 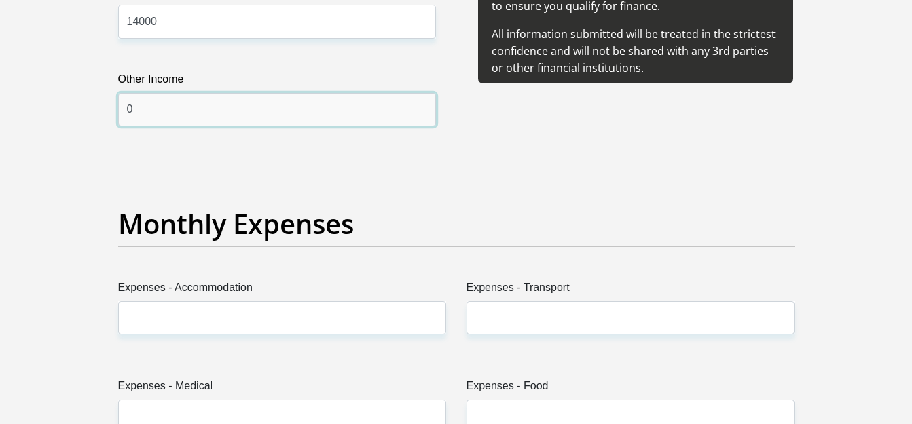 What do you see at coordinates (282, 291) in the screenshot?
I see `label: Expenses - Accommodation` at bounding box center [282, 291].